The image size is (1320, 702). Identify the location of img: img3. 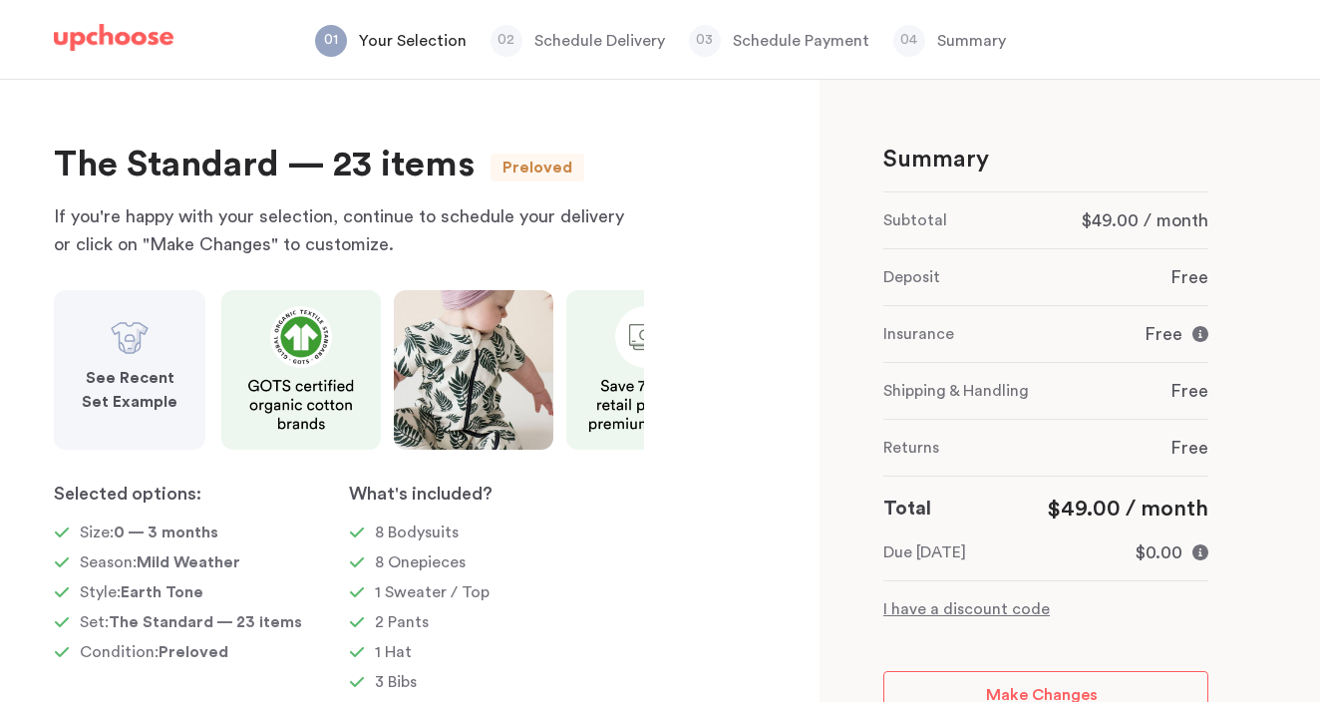
(646, 370).